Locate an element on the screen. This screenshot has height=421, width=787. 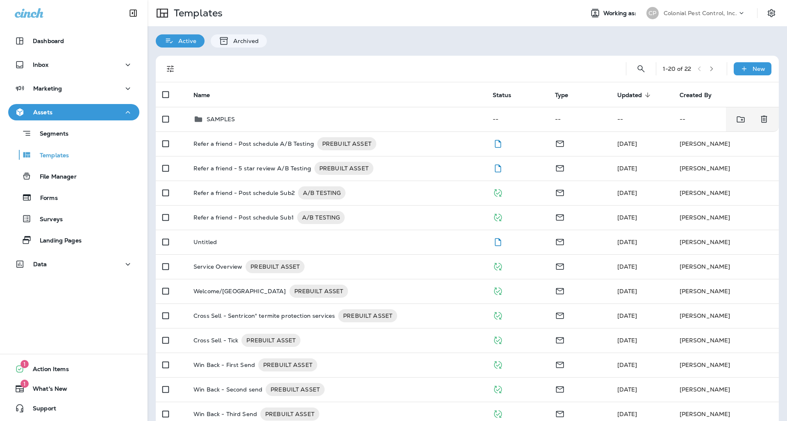
button: Assets is located at coordinates (74, 112).